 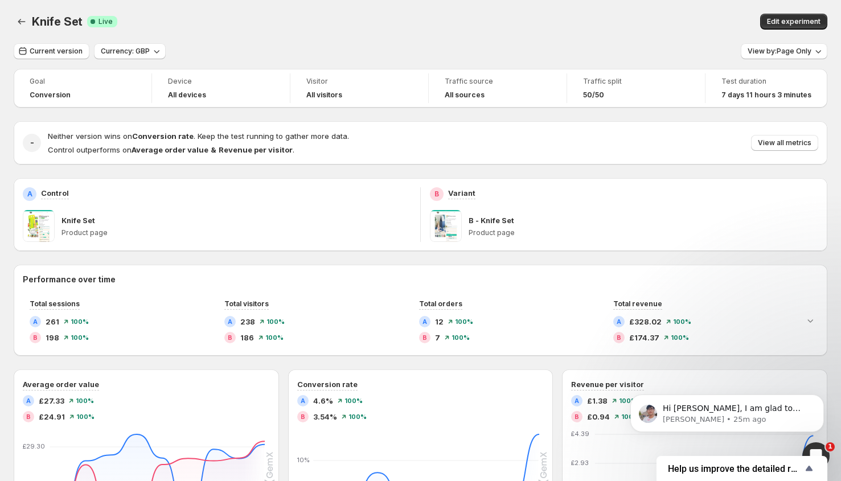 I want to click on span: Conversion, so click(x=50, y=95).